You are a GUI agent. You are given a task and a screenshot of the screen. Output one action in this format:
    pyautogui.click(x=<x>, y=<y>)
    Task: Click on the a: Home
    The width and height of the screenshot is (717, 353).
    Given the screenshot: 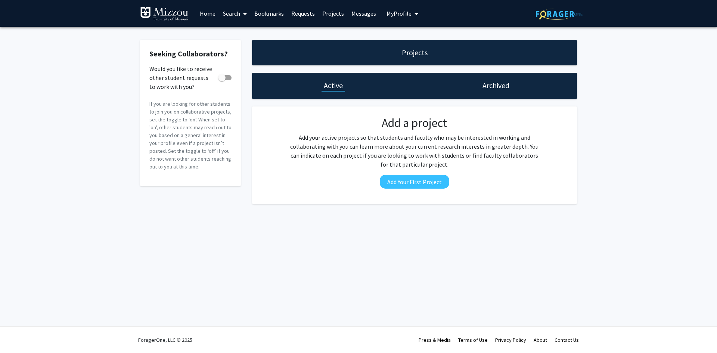 What is the action you would take?
    pyautogui.click(x=208, y=13)
    